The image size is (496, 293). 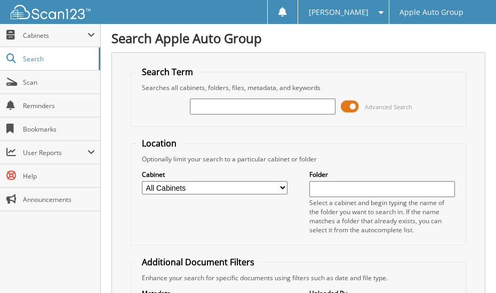 What do you see at coordinates (214, 174) in the screenshot?
I see `label: Cabinet` at bounding box center [214, 174].